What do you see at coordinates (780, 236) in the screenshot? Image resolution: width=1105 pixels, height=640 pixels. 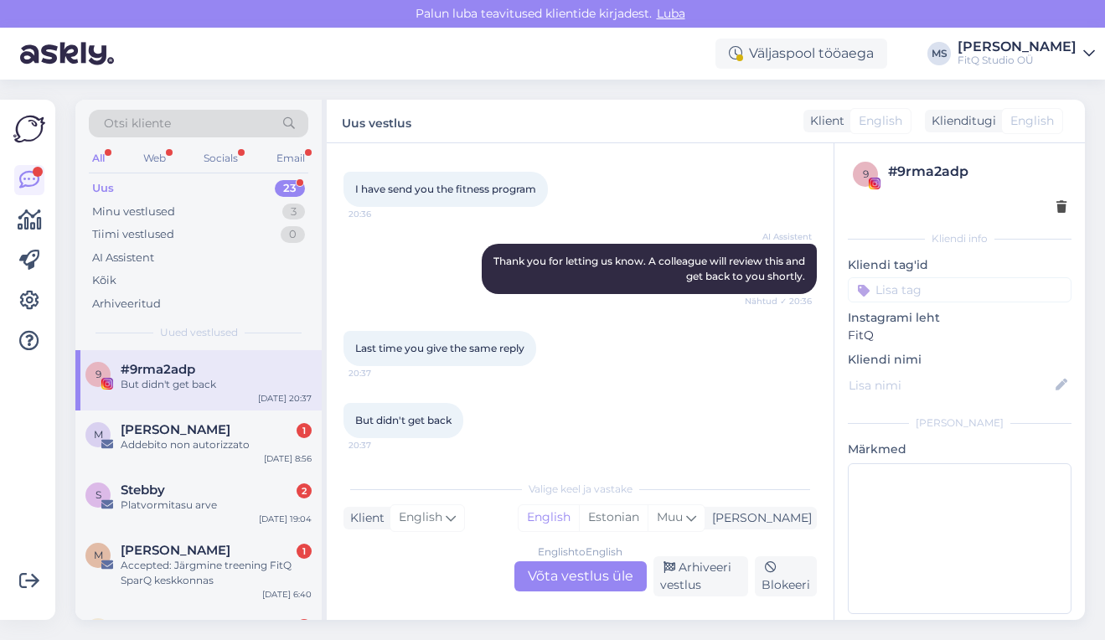 I see `span: AI Assistent` at bounding box center [780, 236].